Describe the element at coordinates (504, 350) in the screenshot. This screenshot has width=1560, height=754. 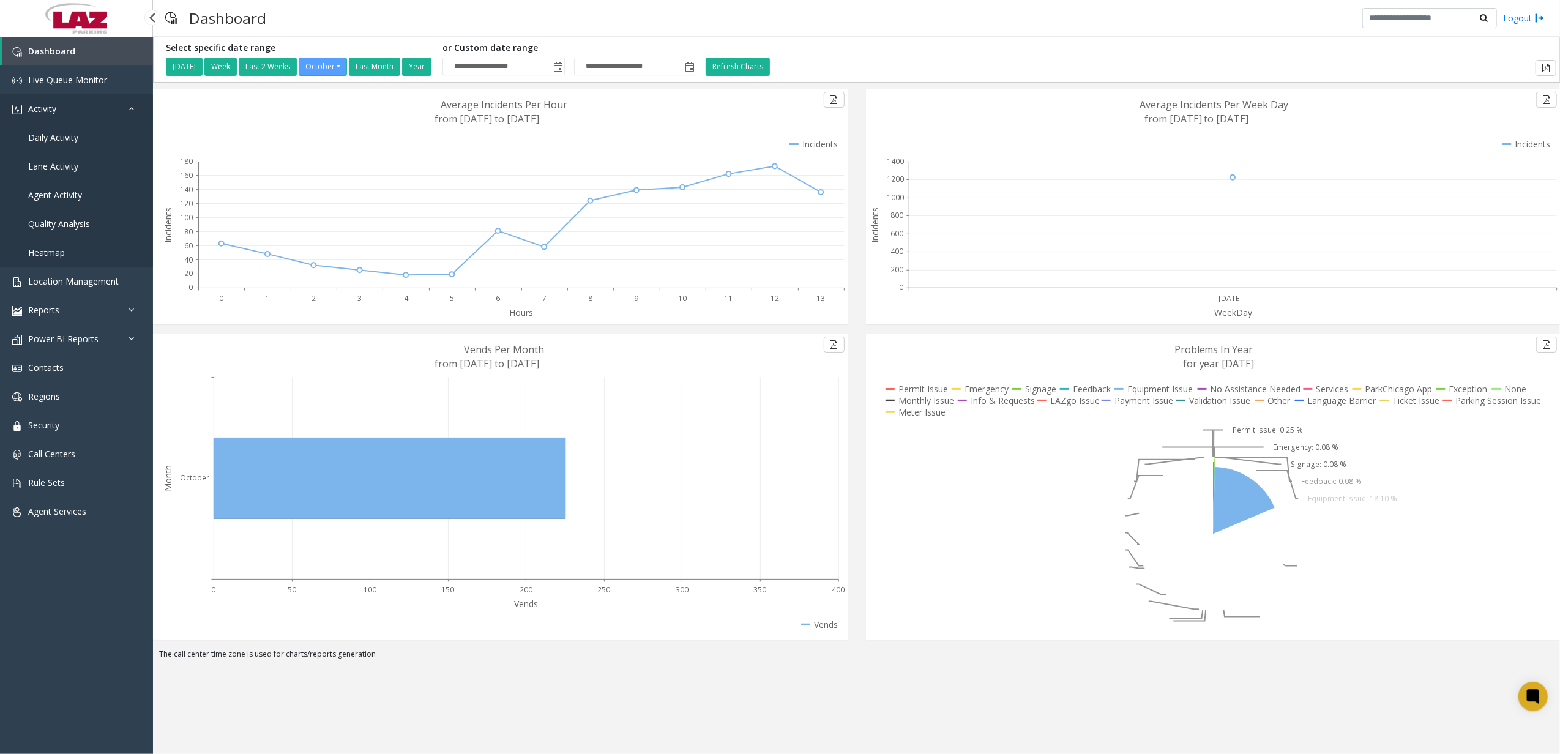
I see `text: Vends Per Month` at that location.